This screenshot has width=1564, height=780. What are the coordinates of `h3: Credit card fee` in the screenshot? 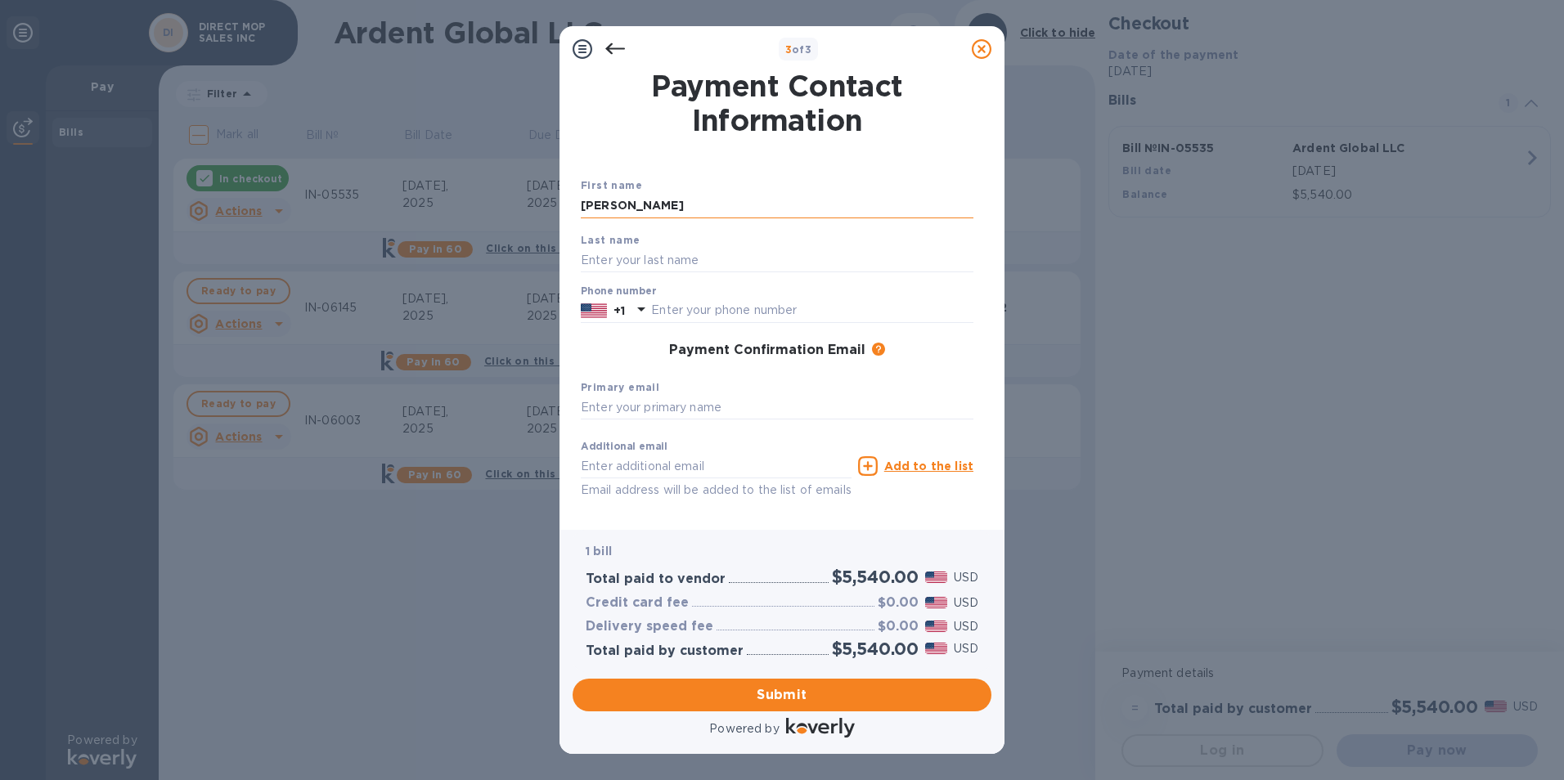 It's located at (637, 603).